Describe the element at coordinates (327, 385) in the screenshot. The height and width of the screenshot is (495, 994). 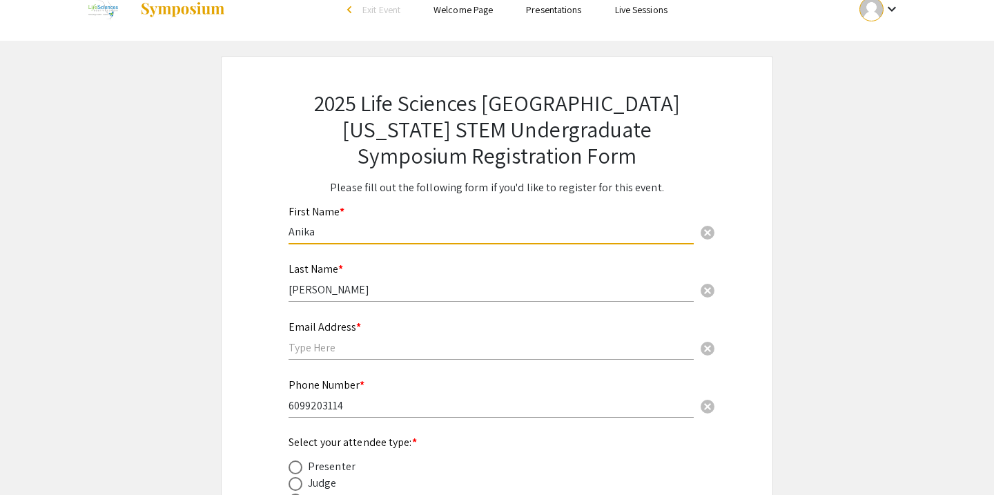
I see `mat-label: Phone Number` at that location.